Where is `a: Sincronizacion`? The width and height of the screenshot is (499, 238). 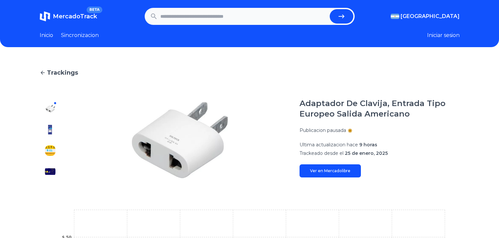 a: Sincronizacion is located at coordinates (80, 35).